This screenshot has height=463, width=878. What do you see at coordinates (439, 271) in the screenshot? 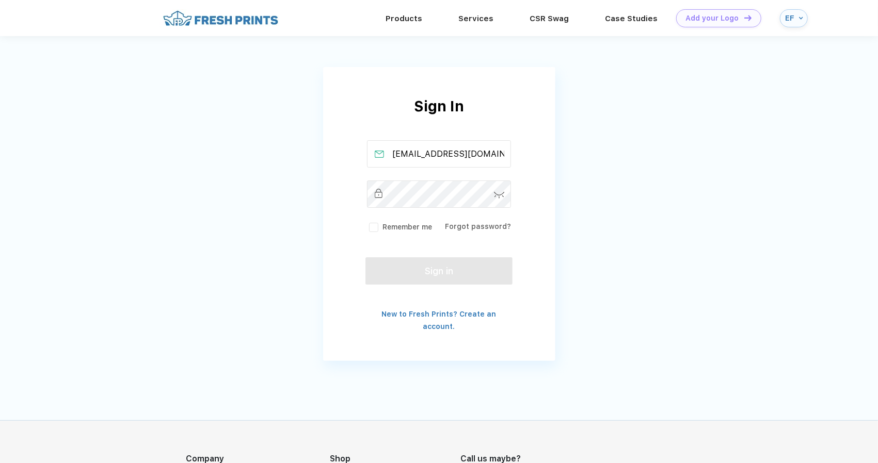
I see `button: Sign in` at bounding box center [439, 271].